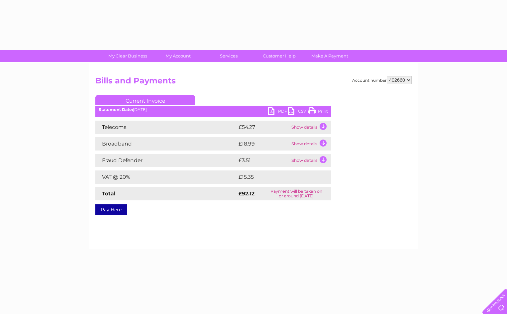  I want to click on td: Broadband, so click(166, 144).